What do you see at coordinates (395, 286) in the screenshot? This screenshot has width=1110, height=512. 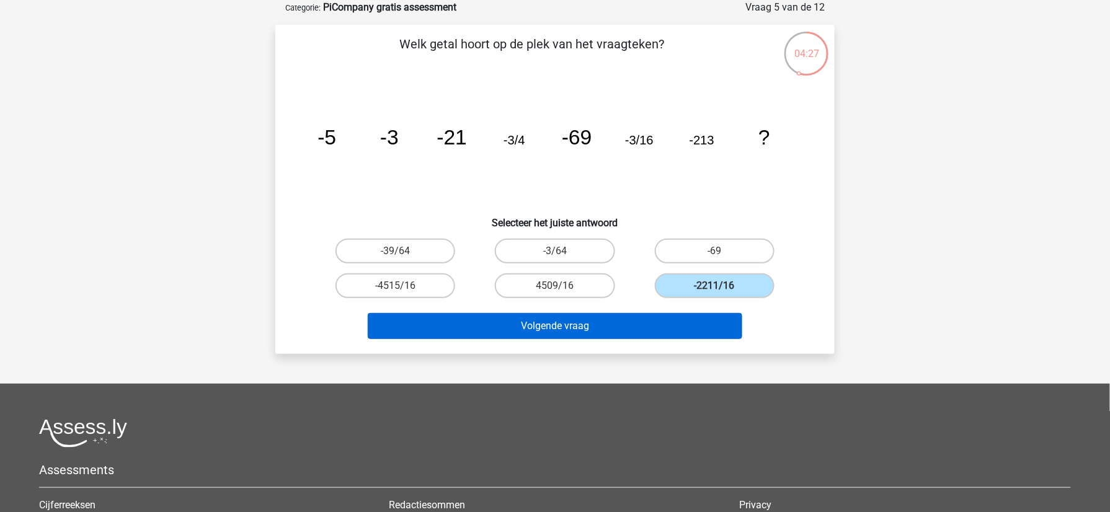 I see `label: -4515/16` at bounding box center [395, 286].